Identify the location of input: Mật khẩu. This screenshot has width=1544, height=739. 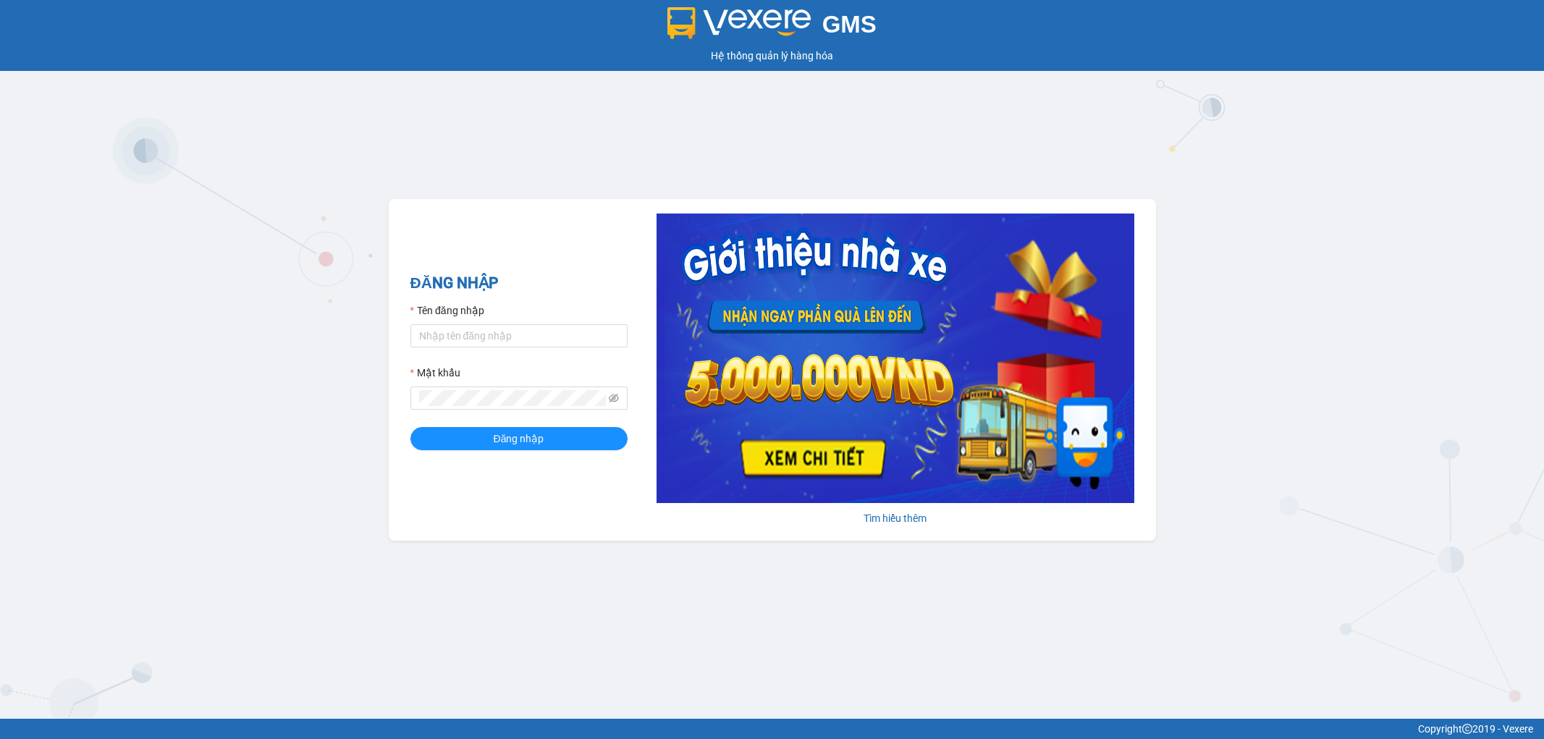
(512, 398).